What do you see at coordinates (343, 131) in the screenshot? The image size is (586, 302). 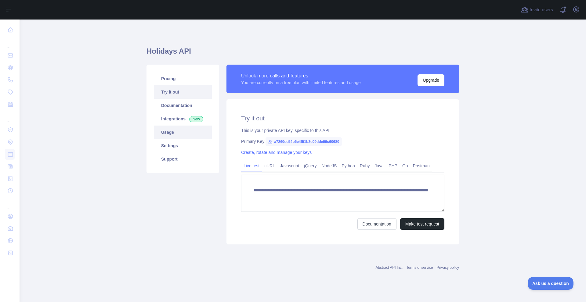 I see `div: This is your private API key, specific to this API.` at bounding box center [343, 131].